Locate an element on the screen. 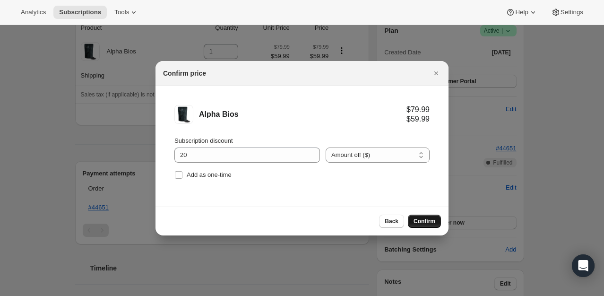 The image size is (604, 296). span: Tools is located at coordinates (122, 12).